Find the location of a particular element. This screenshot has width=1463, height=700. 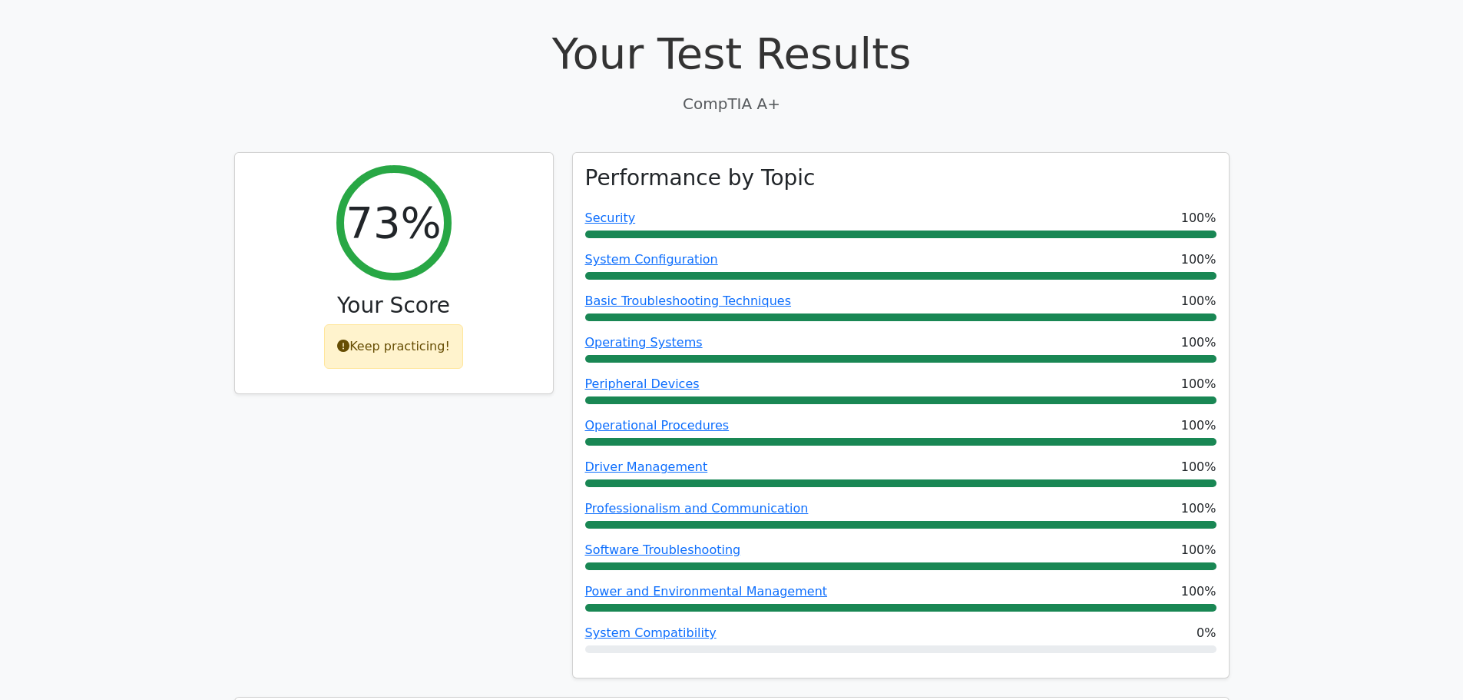

a: Software Troubleshooting is located at coordinates (663, 549).